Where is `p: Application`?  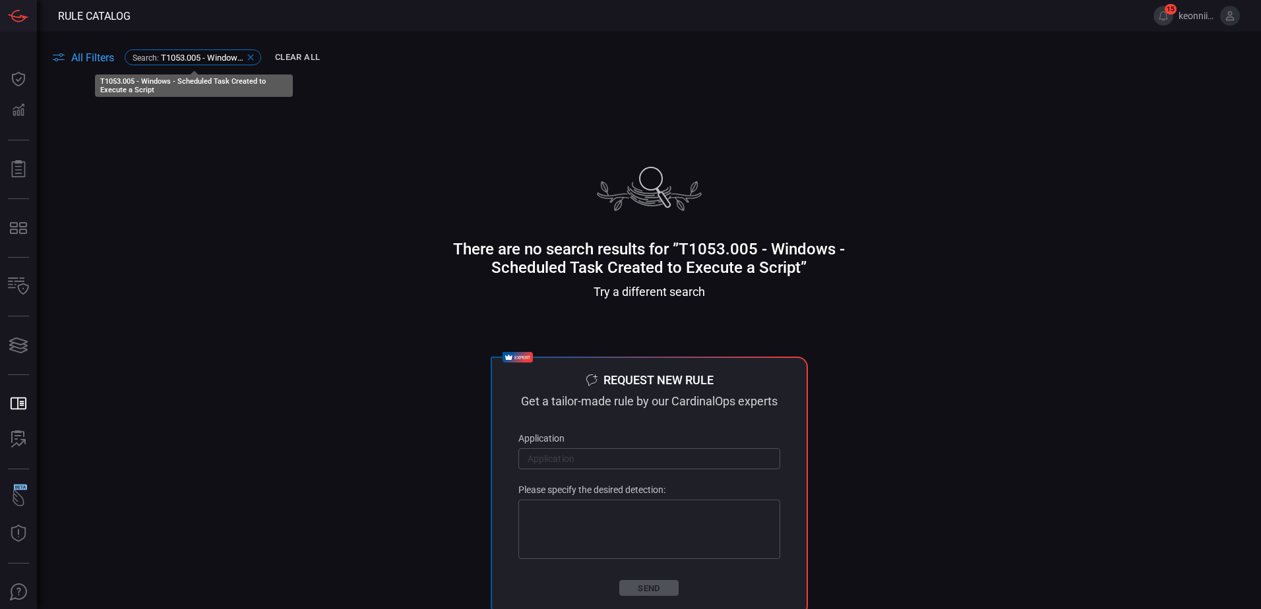
p: Application is located at coordinates (649, 438).